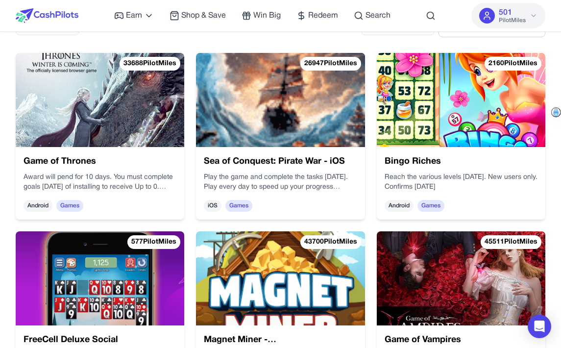 The height and width of the screenshot is (348, 561). What do you see at coordinates (430, 65) in the screenshot?
I see `div: 33688 PilotMiles` at bounding box center [430, 65].